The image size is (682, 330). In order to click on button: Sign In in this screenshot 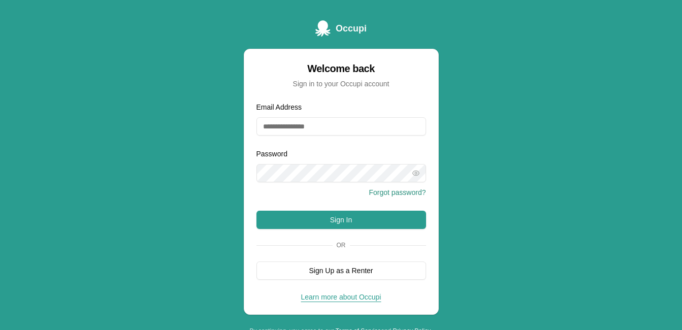, I will do `click(341, 220)`.